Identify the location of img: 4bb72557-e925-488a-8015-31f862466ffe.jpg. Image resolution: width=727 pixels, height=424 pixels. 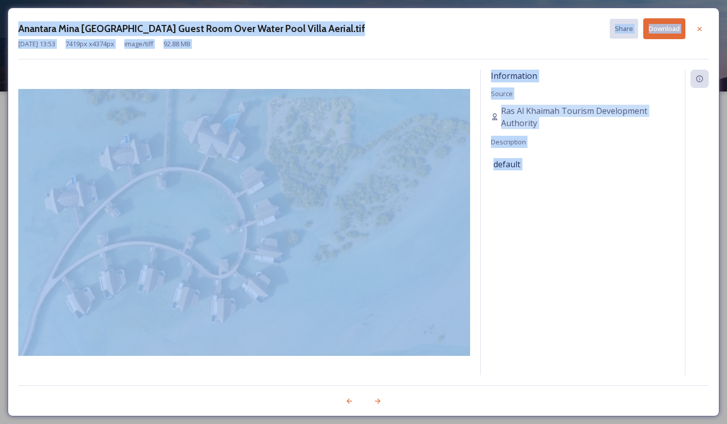
(244, 222).